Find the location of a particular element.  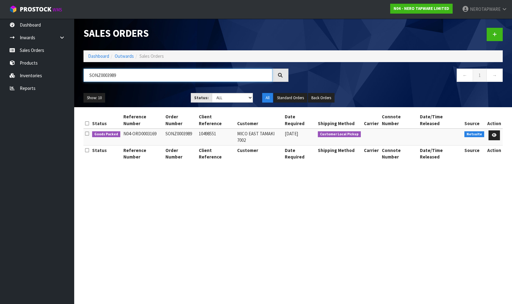

a: Dashboard is located at coordinates (99, 56).